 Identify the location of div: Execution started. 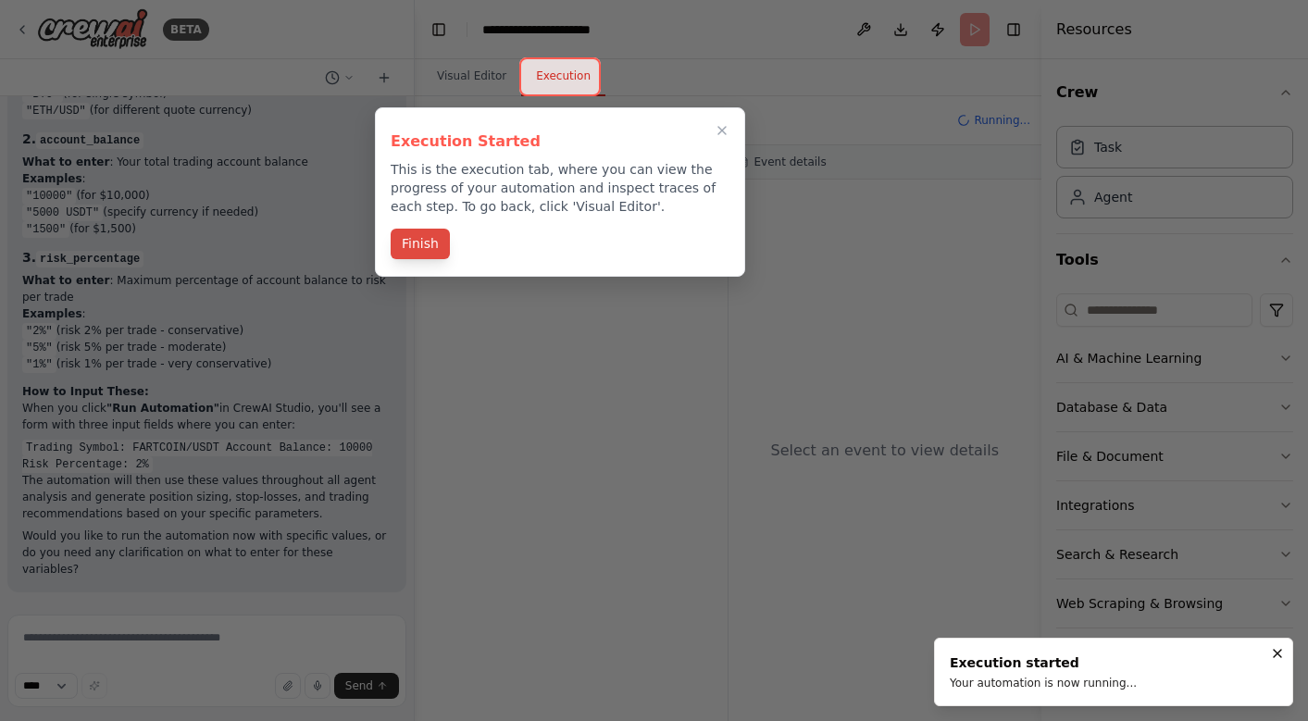
(1043, 663).